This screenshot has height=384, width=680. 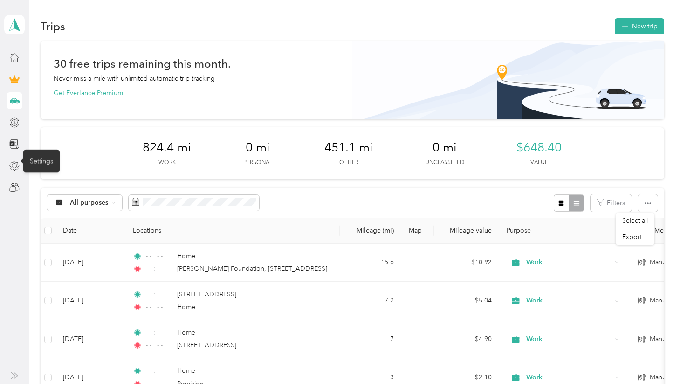 I want to click on span: 824.4 mi, so click(x=167, y=148).